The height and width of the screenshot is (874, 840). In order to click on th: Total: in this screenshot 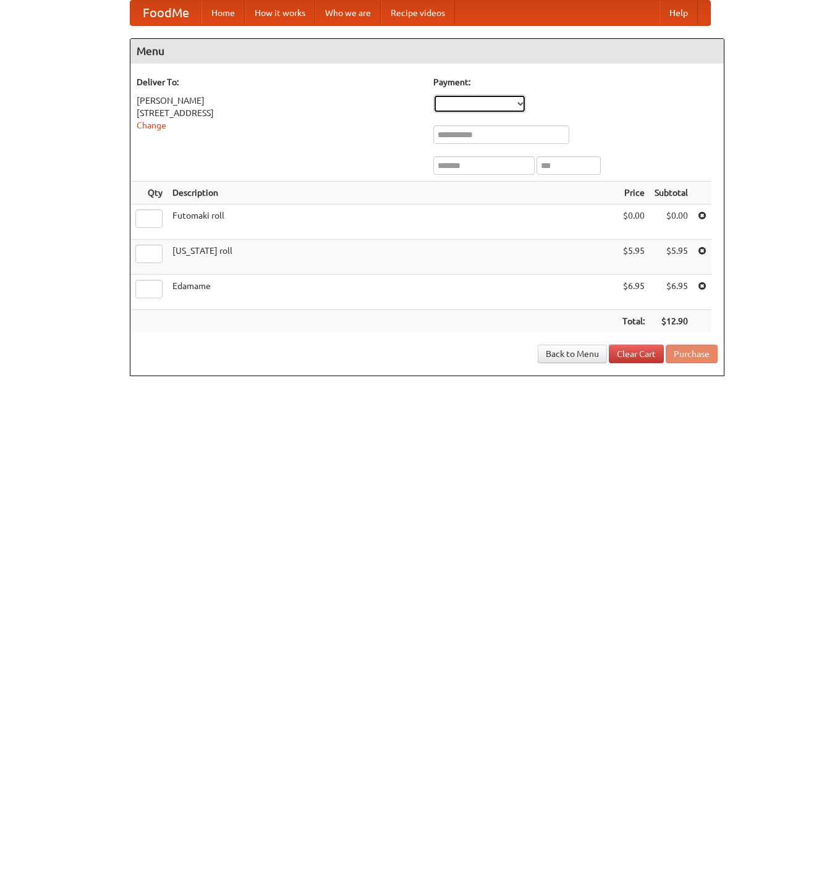, I will do `click(633, 321)`.